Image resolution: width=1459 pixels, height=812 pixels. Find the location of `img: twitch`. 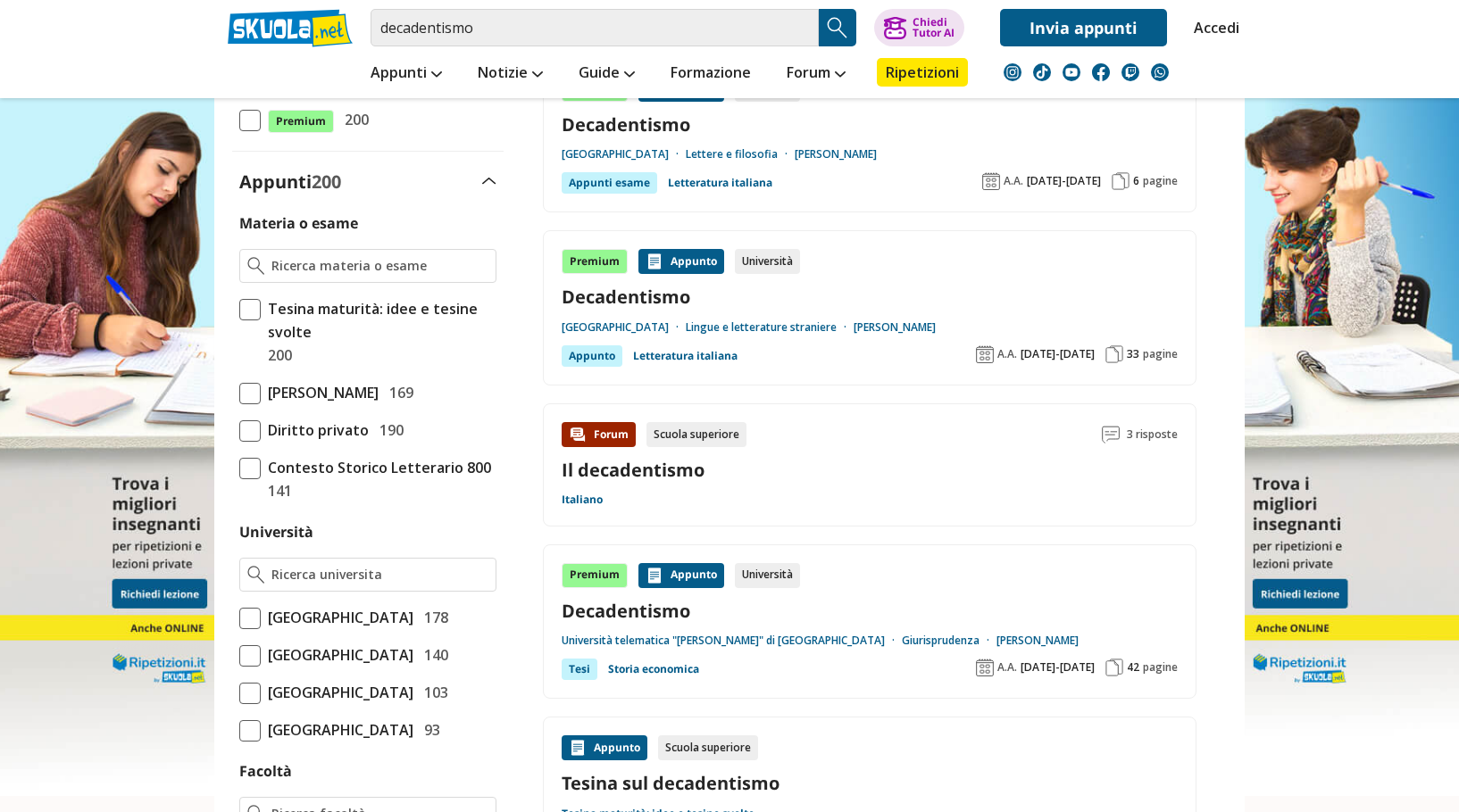

img: twitch is located at coordinates (1131, 72).